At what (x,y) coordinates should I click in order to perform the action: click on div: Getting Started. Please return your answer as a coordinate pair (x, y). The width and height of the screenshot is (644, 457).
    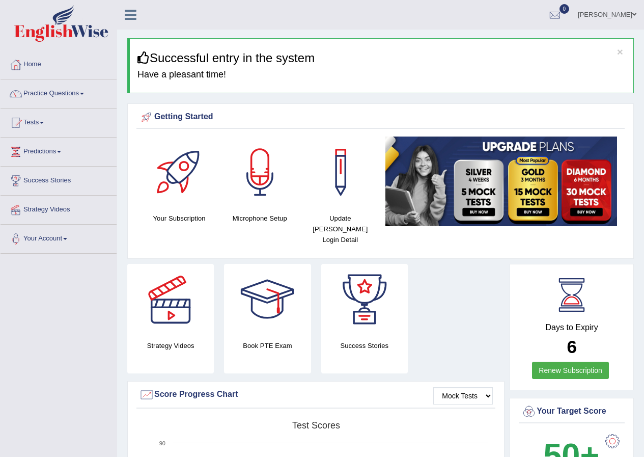
    Looking at the image, I should click on (380, 117).